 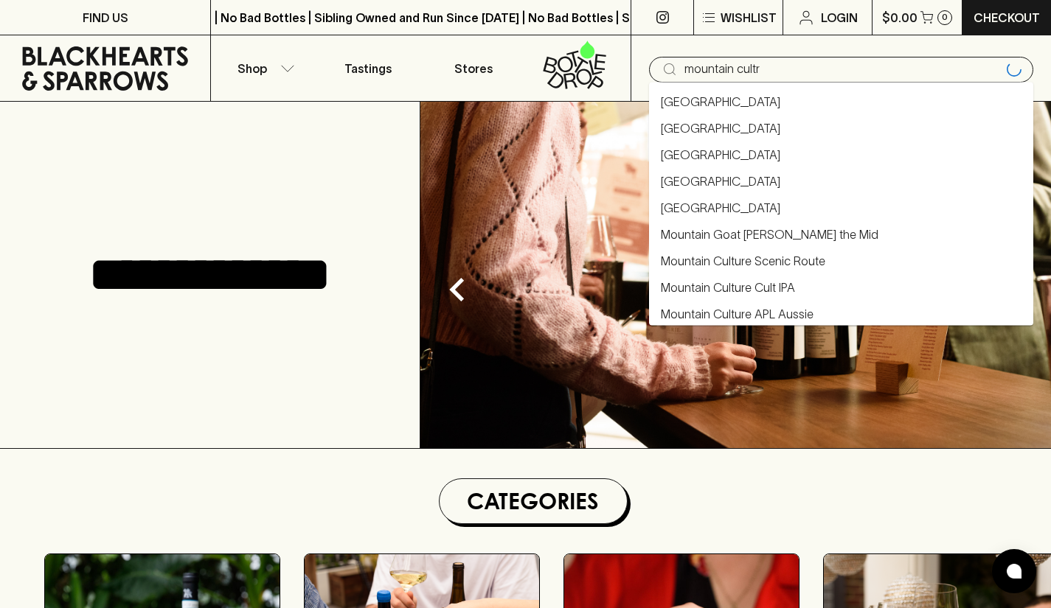 I want to click on p: Tastings, so click(x=368, y=69).